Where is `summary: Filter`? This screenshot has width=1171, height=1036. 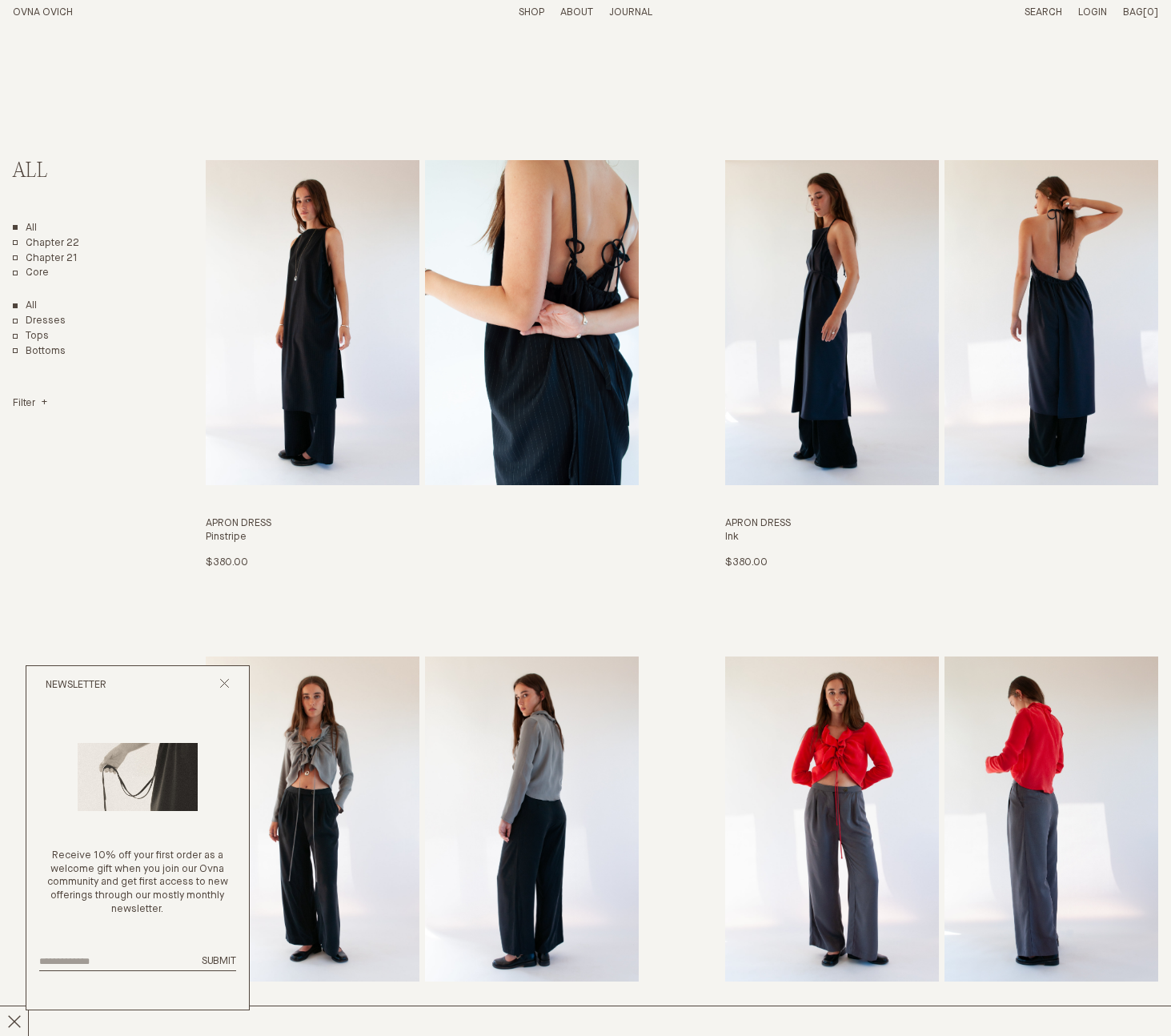 summary: Filter is located at coordinates (29, 403).